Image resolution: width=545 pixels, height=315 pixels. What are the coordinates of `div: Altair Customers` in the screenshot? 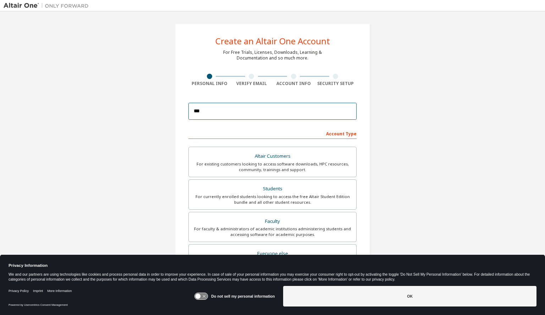 It's located at (272, 156).